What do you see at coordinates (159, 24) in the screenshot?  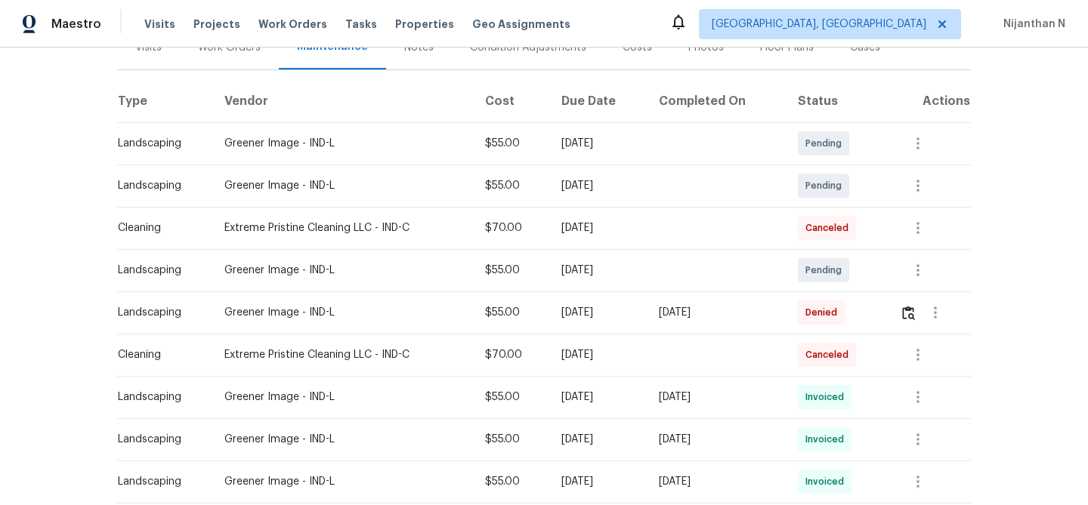 I see `span: Visits` at bounding box center [159, 24].